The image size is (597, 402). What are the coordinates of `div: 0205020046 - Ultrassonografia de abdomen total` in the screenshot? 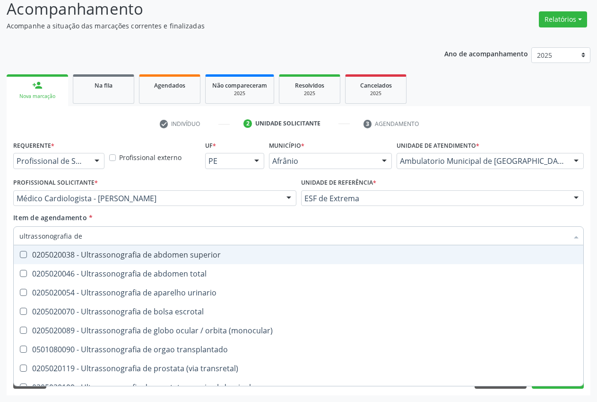 It's located at (298, 273).